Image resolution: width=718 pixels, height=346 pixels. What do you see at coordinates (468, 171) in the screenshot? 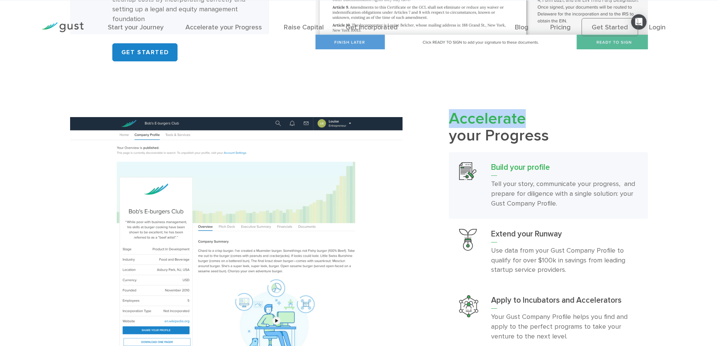
I see `img: Build Your Profile` at bounding box center [468, 171].